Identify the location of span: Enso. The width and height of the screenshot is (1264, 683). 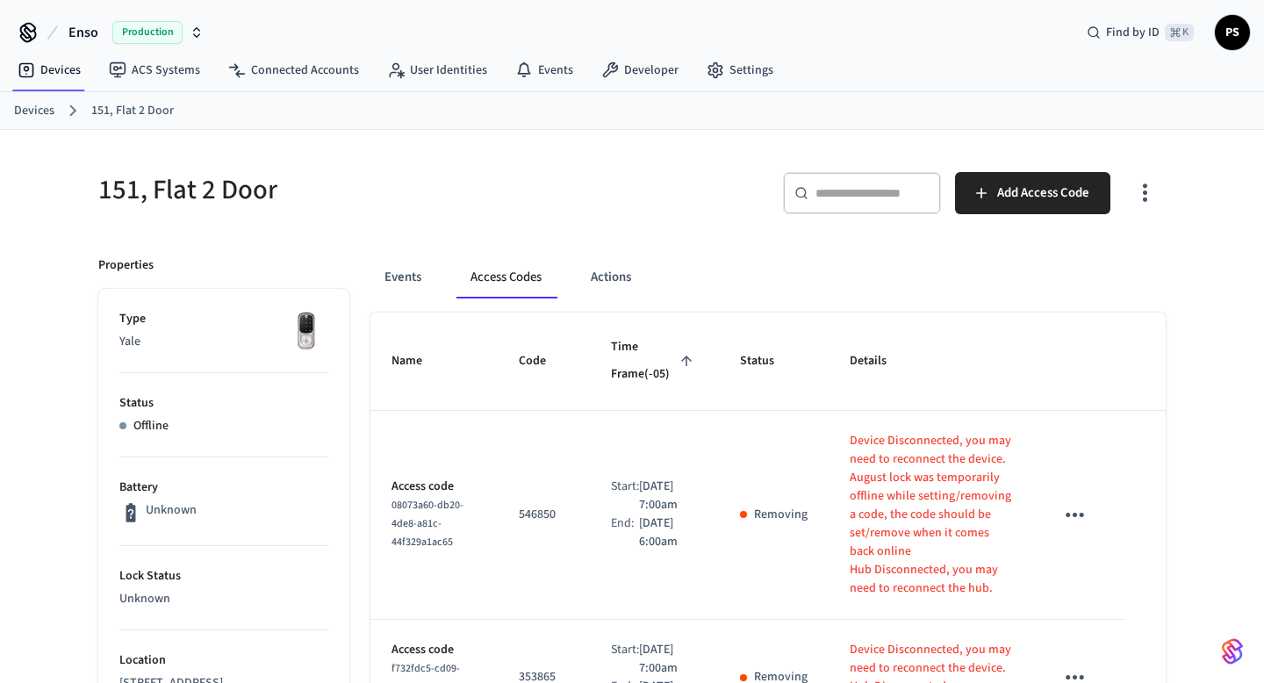
(83, 32).